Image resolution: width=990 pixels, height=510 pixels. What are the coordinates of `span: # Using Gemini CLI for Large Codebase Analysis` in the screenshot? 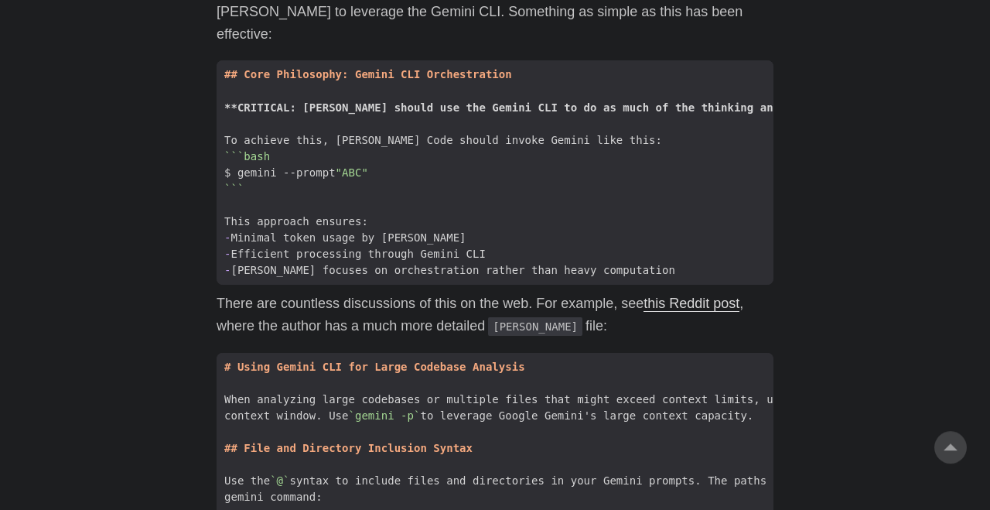 It's located at (374, 367).